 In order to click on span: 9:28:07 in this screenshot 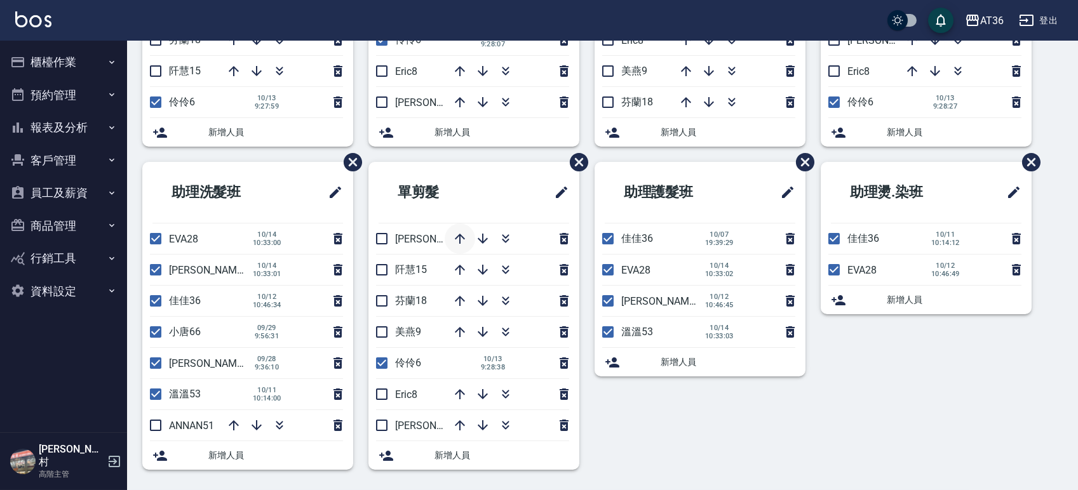, I will do `click(493, 44)`.